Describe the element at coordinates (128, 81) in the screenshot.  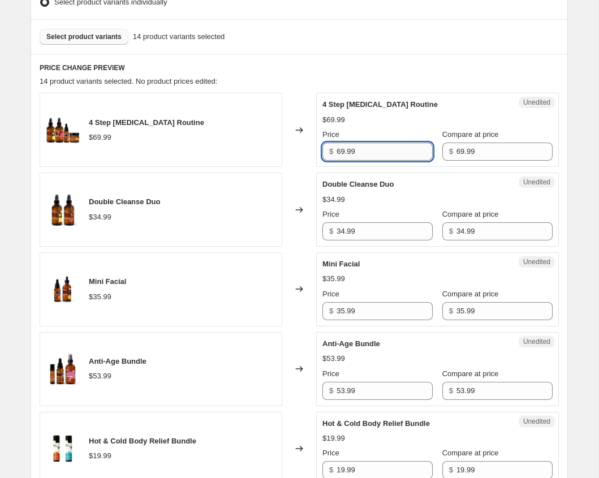
I see `span: 14 product variants selected. No product prices edited:` at that location.